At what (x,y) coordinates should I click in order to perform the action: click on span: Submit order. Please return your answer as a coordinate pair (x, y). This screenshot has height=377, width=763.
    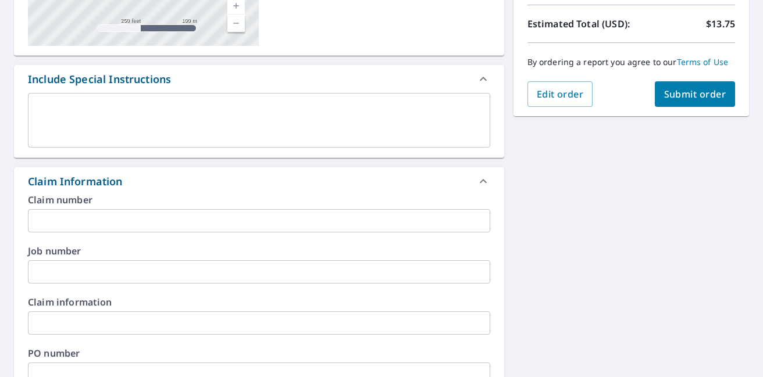
    Looking at the image, I should click on (695, 94).